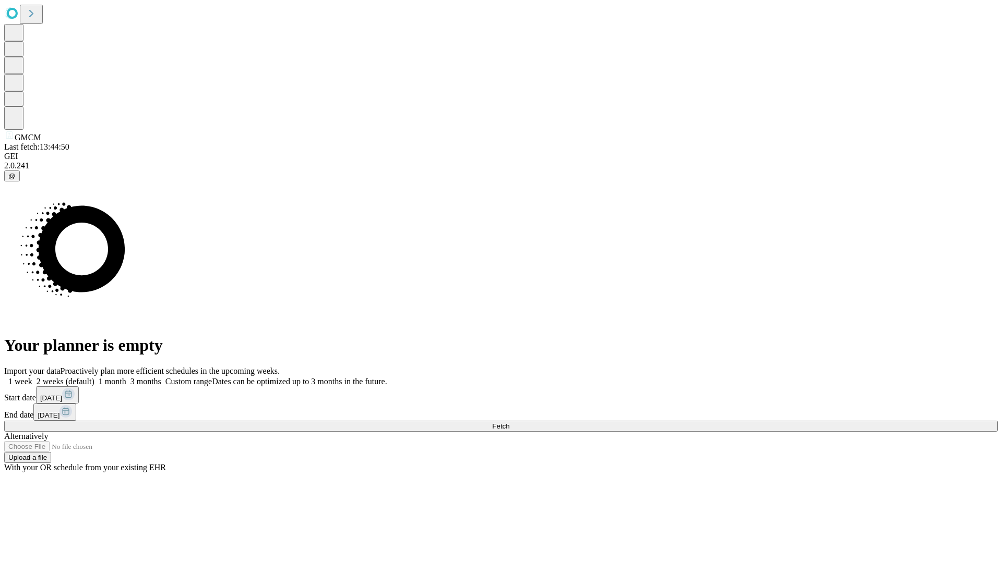  Describe the element at coordinates (37, 147) in the screenshot. I see `span: Last fetch: 13:44:50` at that location.